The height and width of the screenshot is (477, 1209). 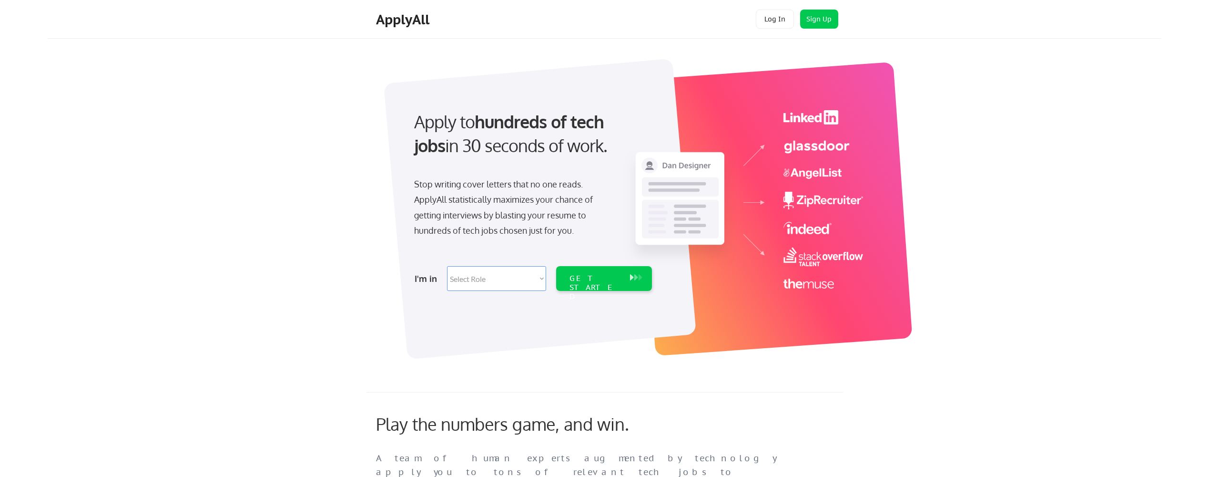 I want to click on button: Sign Up, so click(x=819, y=19).